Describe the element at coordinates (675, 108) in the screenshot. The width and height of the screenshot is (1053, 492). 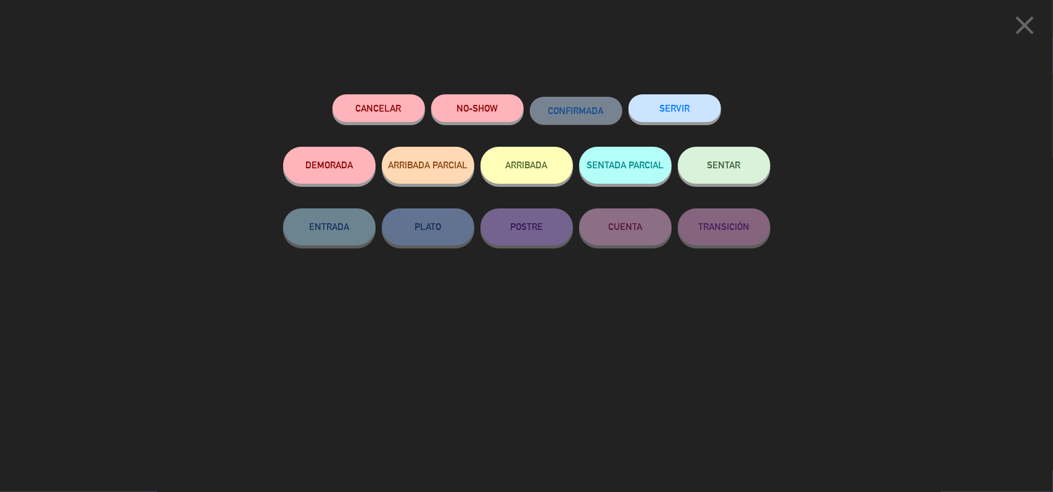
I see `button: SERVIR` at that location.